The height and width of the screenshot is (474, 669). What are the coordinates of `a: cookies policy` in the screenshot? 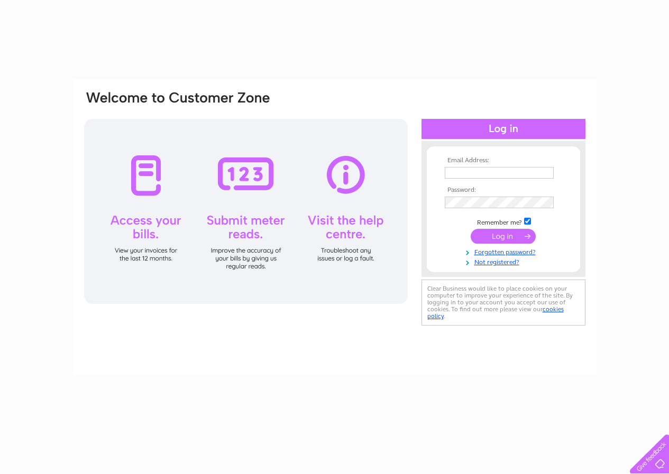 It's located at (496, 313).